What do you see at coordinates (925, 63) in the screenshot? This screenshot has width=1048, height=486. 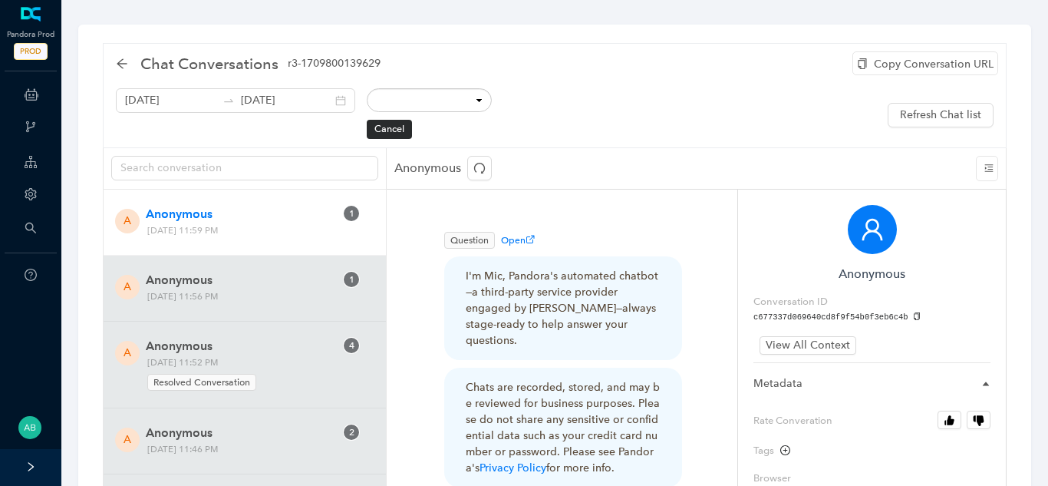 I see `div: Copy Conversation URL` at bounding box center [925, 63].